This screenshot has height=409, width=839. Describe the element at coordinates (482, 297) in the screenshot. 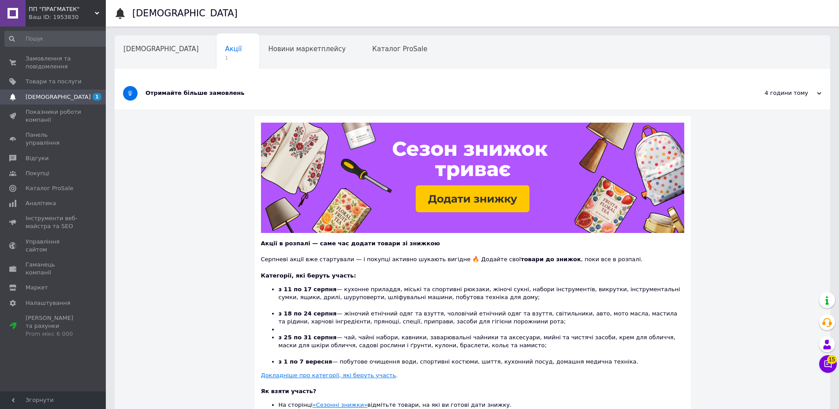

I see `li: — кухонне приладдя, міські та спортивні рюкзаки, жіночі сукні, набори інструментів, викрутки, інс...` at that location.